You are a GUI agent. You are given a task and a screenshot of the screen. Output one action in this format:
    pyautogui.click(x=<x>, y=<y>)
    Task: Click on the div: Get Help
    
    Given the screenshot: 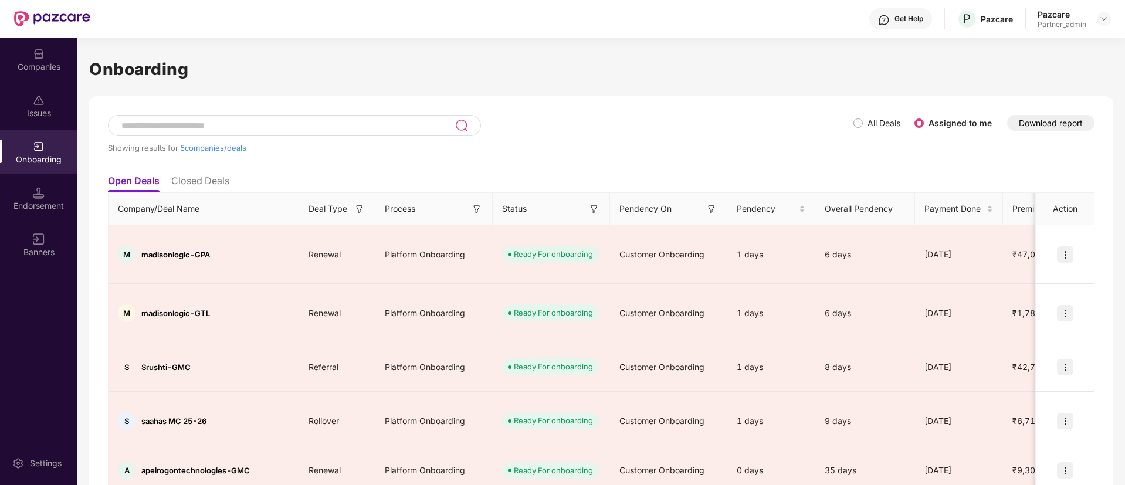 What is the action you would take?
    pyautogui.click(x=909, y=19)
    